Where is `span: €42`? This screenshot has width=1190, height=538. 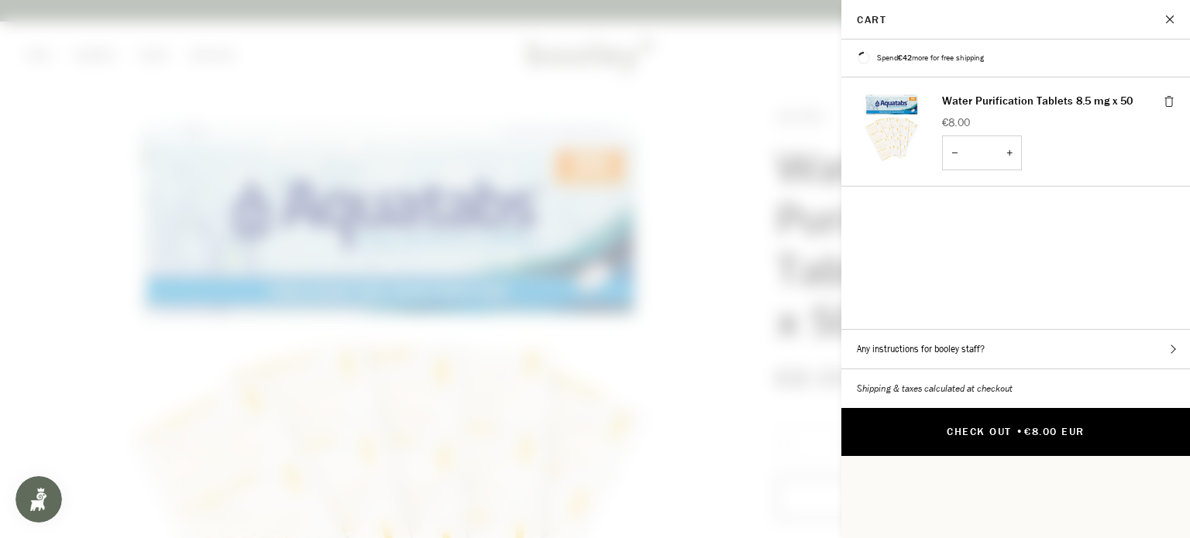 span: €42 is located at coordinates (905, 57).